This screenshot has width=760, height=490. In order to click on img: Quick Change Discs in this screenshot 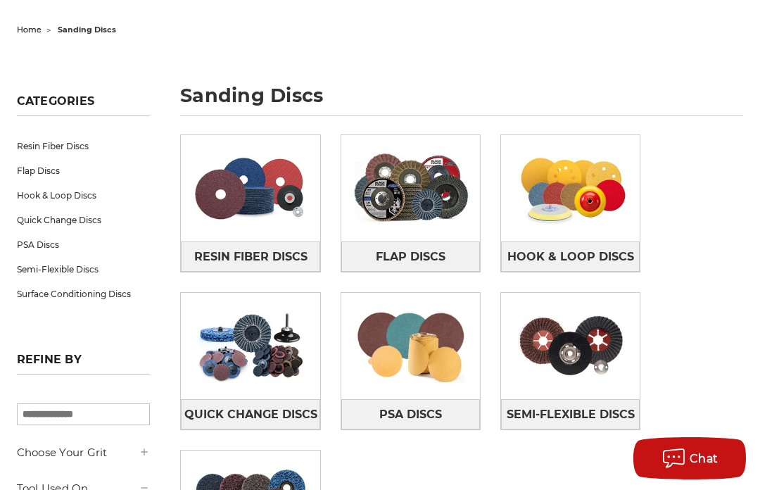, I will do `click(250, 345)`.